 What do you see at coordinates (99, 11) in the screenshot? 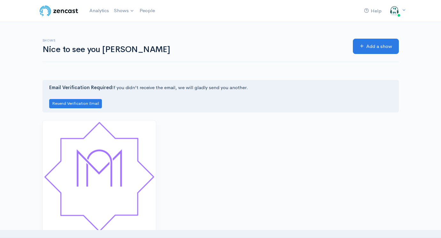
I see `a: Analytics` at bounding box center [99, 11].